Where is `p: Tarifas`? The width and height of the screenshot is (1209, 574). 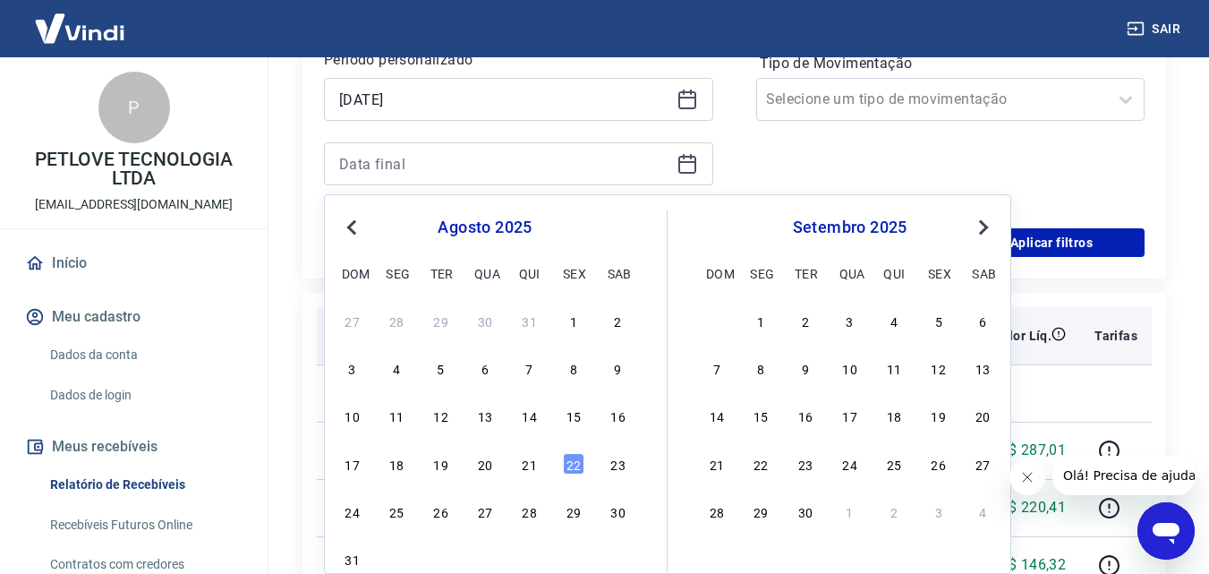 p: Tarifas is located at coordinates (1116, 336).